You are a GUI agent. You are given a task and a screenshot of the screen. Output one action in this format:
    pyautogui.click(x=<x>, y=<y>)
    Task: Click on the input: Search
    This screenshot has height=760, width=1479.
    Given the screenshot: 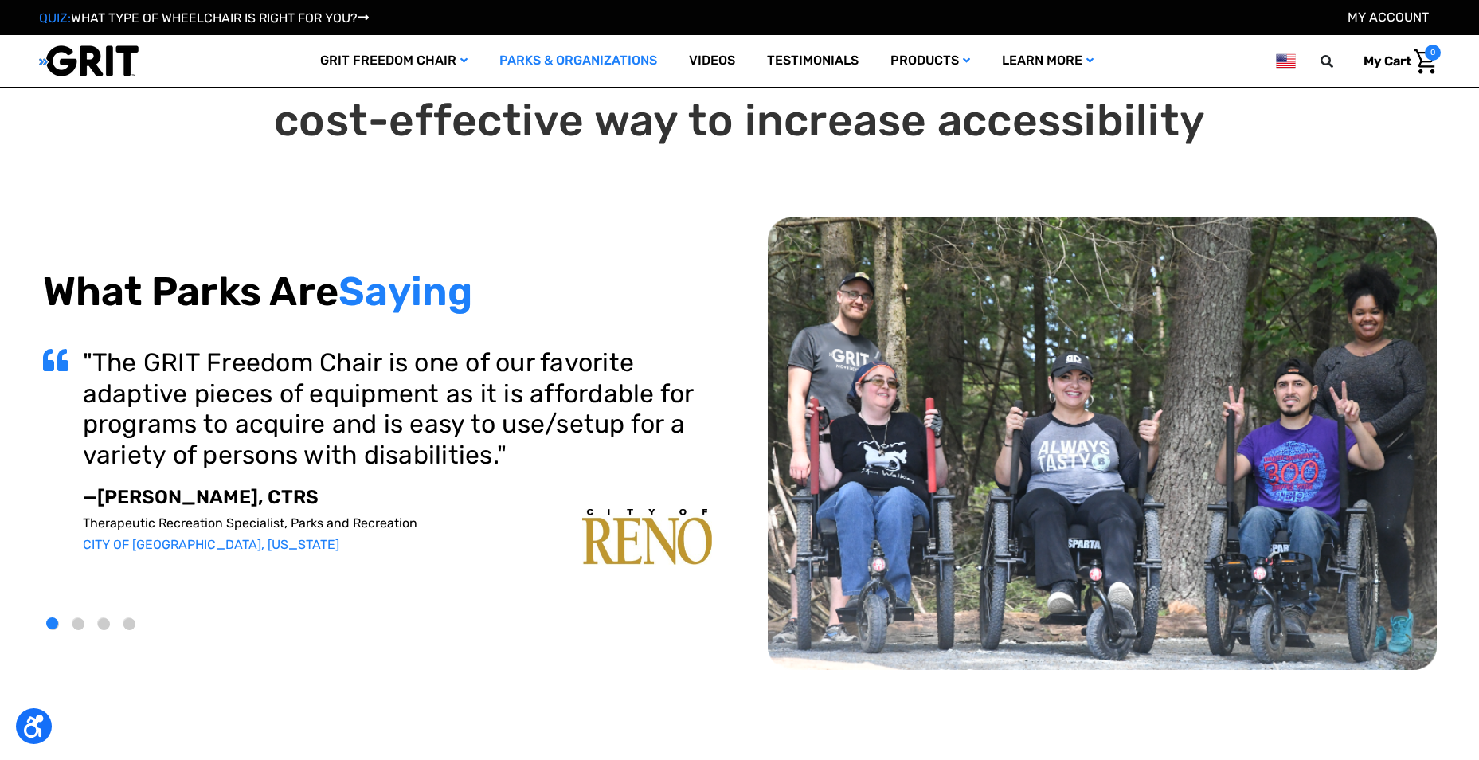 What is the action you would take?
    pyautogui.click(x=1340, y=61)
    